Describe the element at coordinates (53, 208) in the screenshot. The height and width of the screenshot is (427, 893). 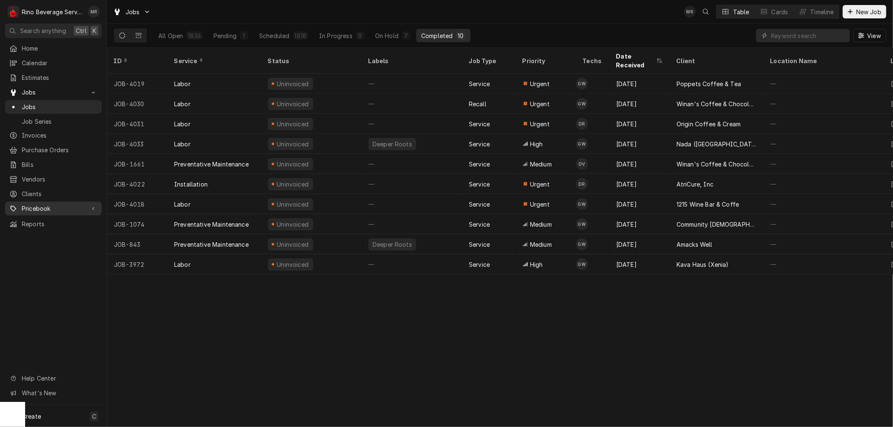
I see `span: Pricebook` at that location.